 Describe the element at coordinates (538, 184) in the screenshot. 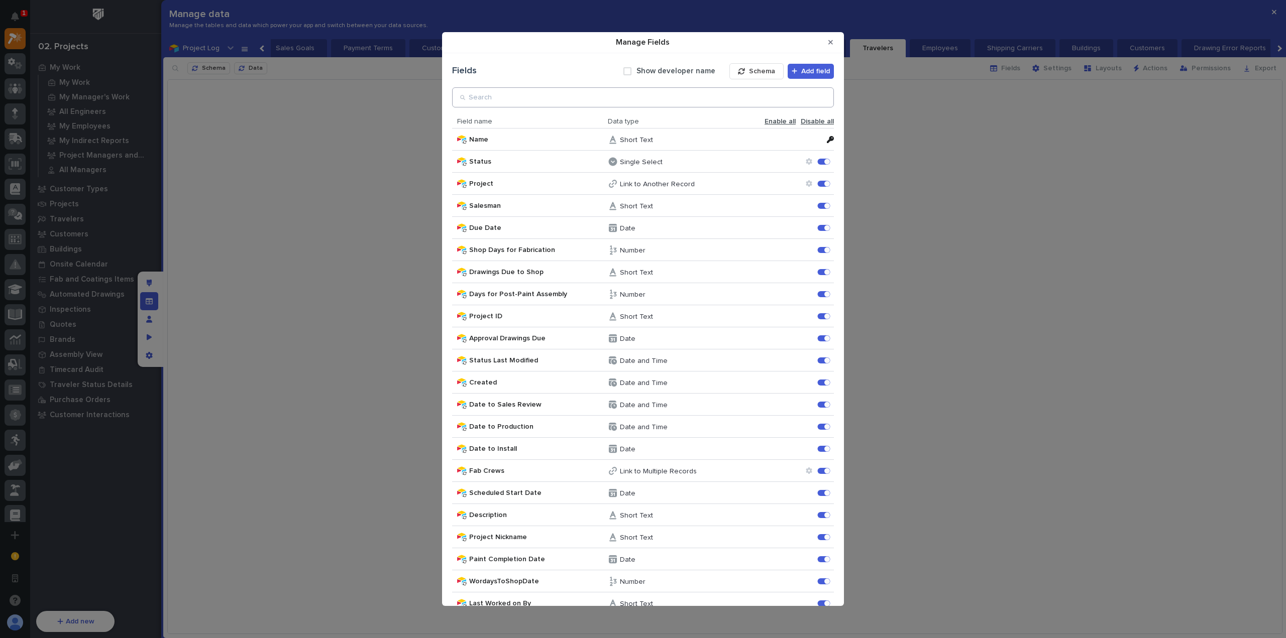

I see `span: Project` at that location.